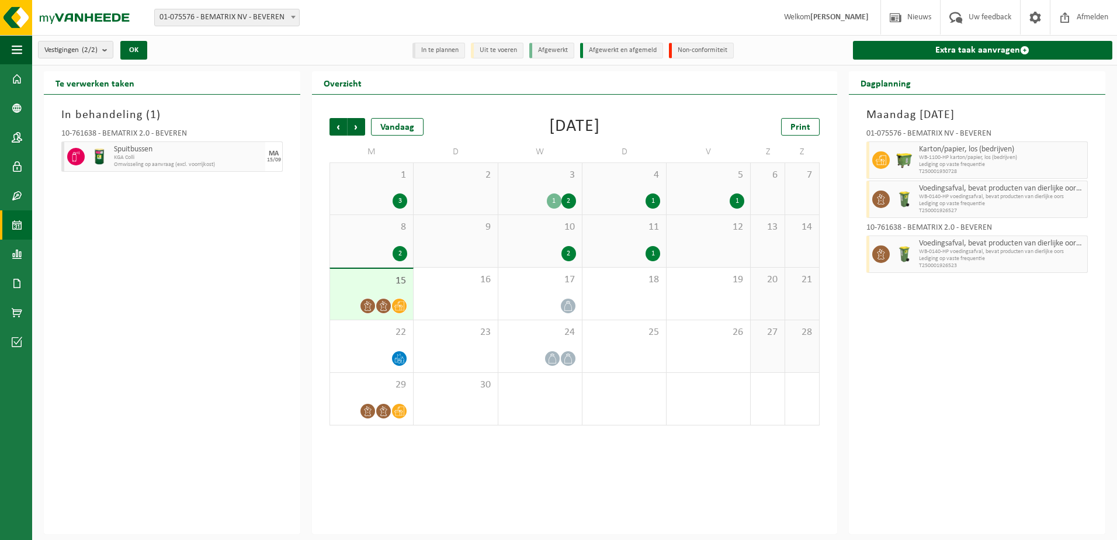  I want to click on span: 3, so click(540, 175).